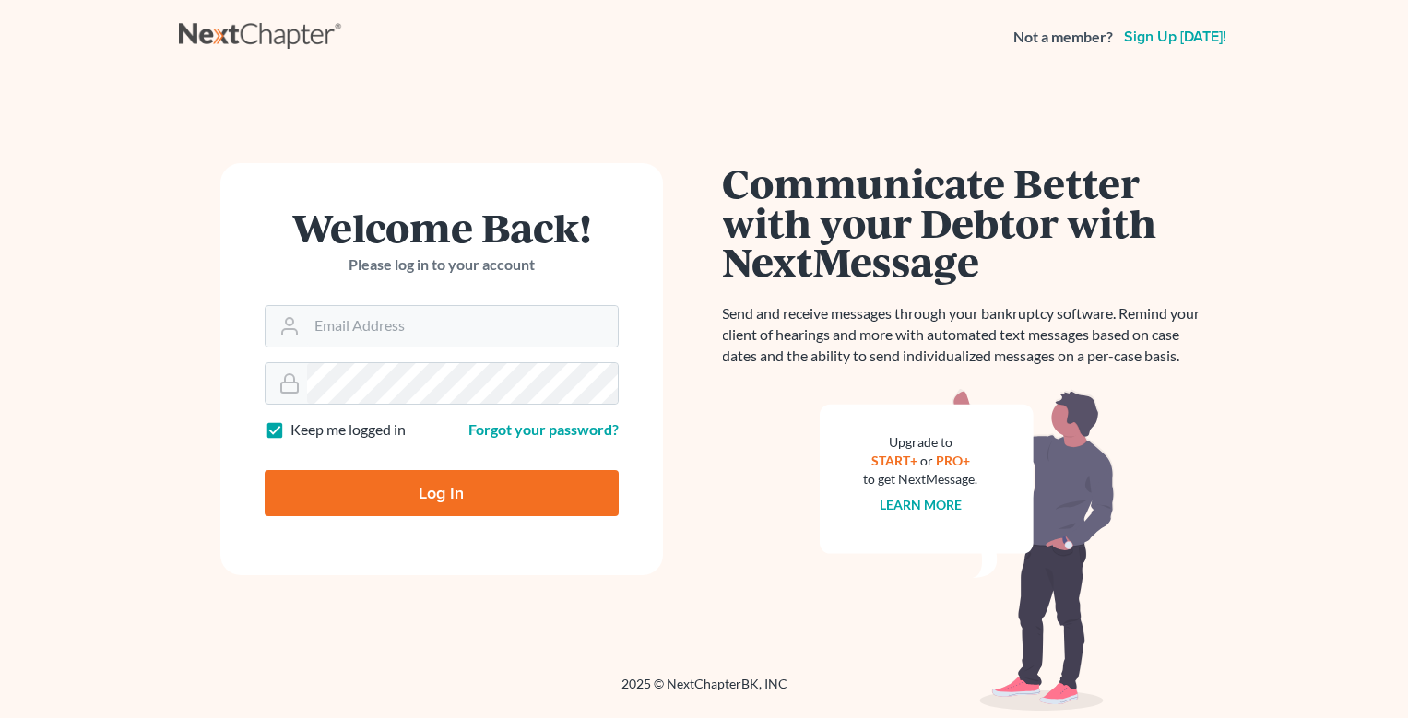  What do you see at coordinates (921, 443) in the screenshot?
I see `div: Upgrade to` at bounding box center [921, 443].